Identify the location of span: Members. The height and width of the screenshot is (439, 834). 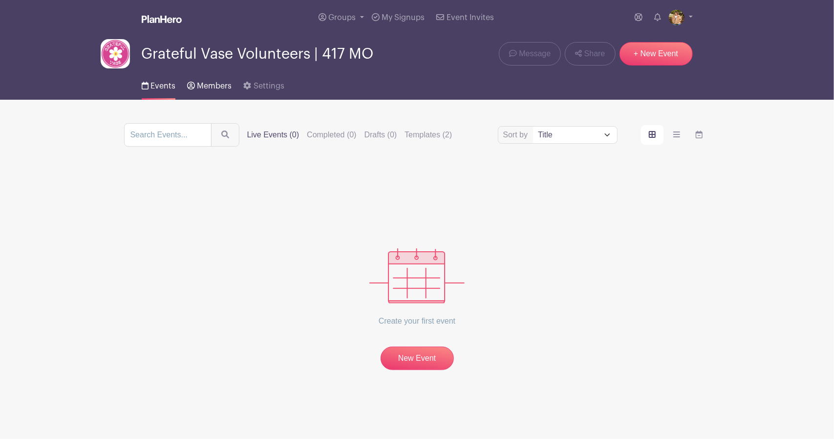
(214, 86).